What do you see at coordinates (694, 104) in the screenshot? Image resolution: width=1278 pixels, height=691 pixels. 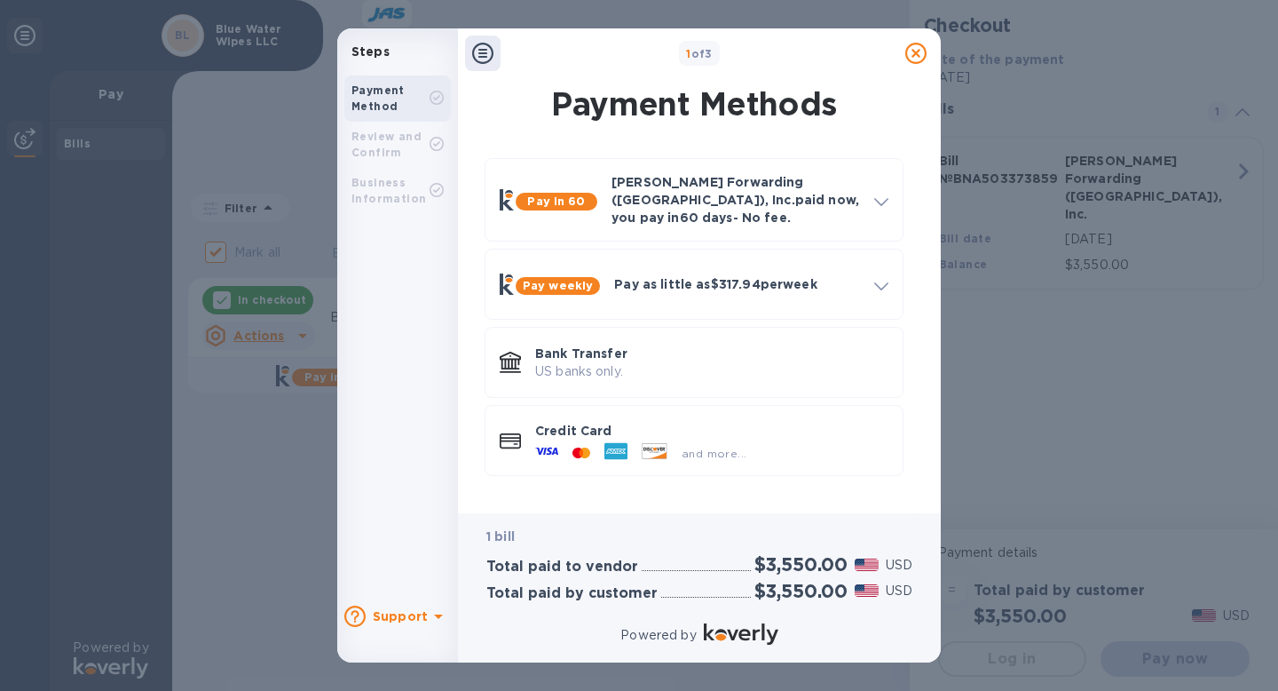 I see `h1: Payment Methods` at bounding box center [694, 104].